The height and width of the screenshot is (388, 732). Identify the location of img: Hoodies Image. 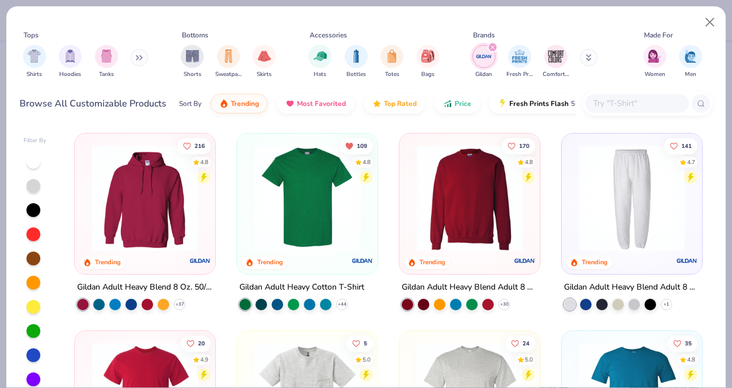
(70, 56).